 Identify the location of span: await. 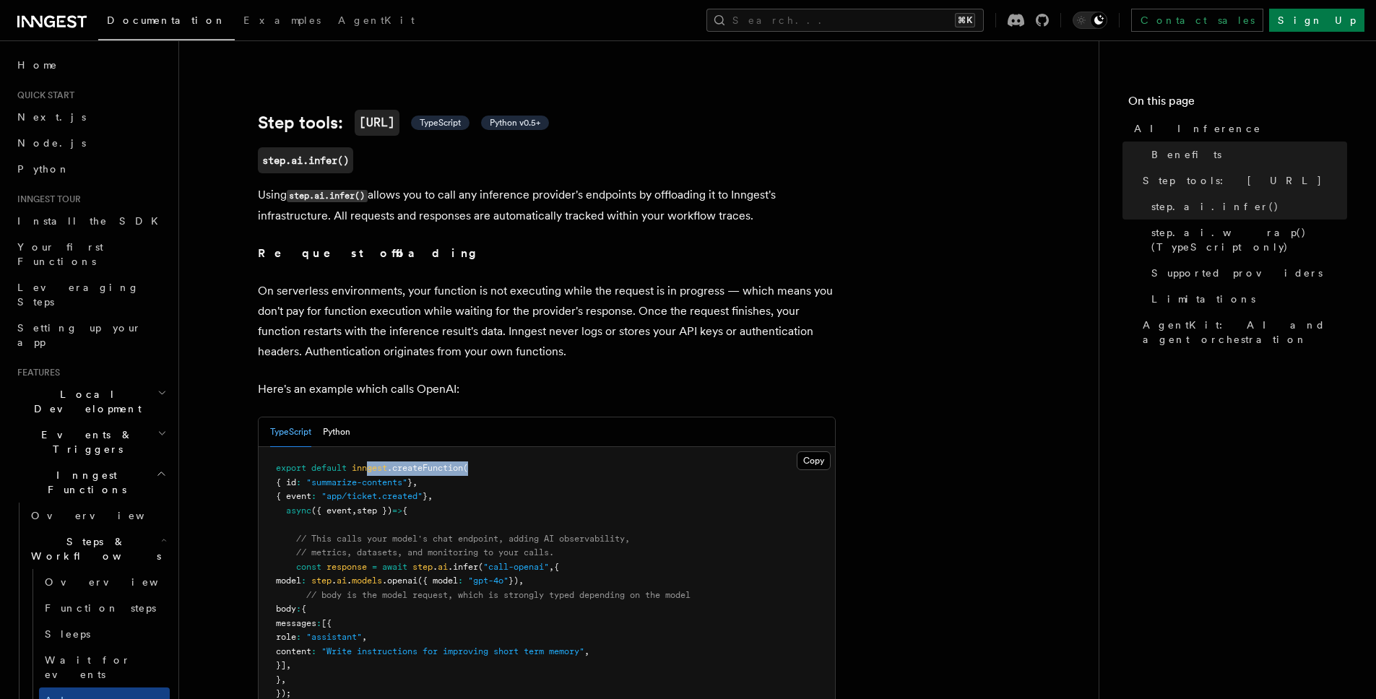
(394, 567).